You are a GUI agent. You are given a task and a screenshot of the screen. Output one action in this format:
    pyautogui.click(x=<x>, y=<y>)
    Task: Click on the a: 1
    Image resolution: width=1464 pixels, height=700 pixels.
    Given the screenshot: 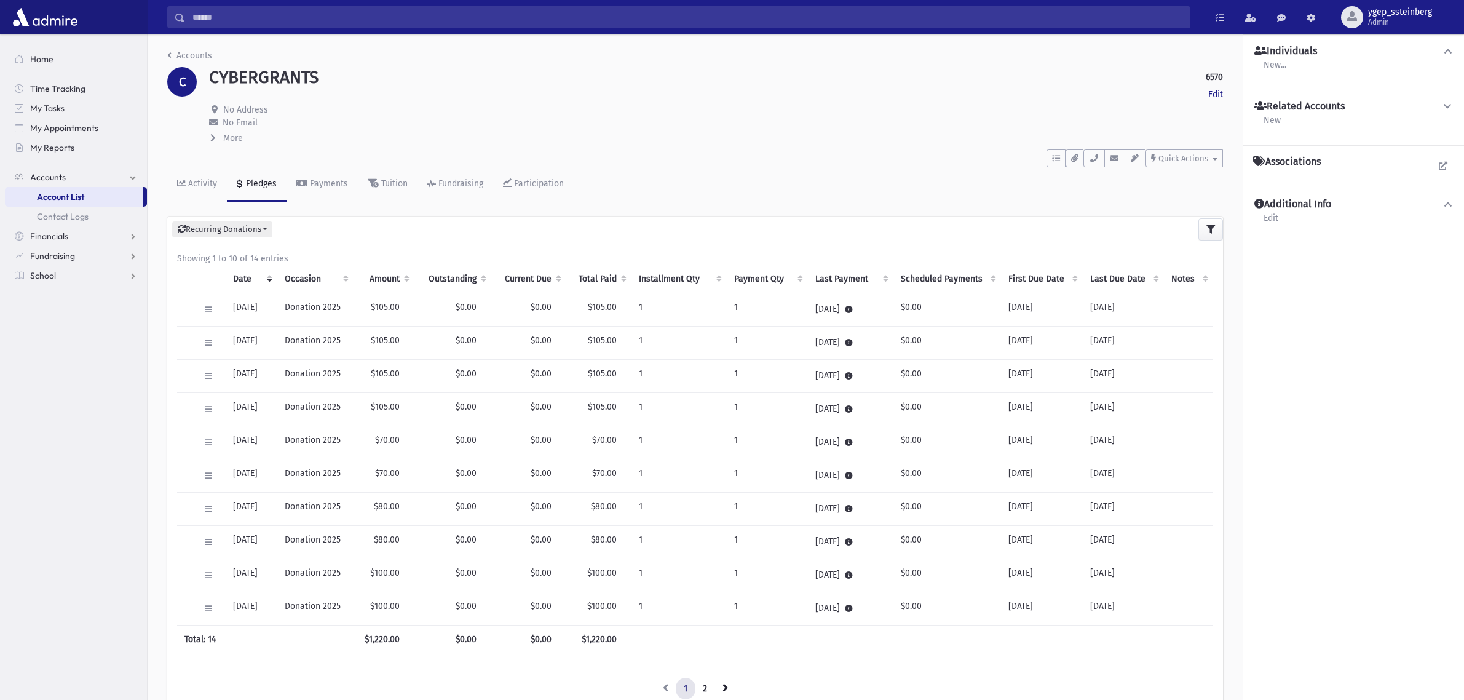 What is the action you would take?
    pyautogui.click(x=686, y=689)
    